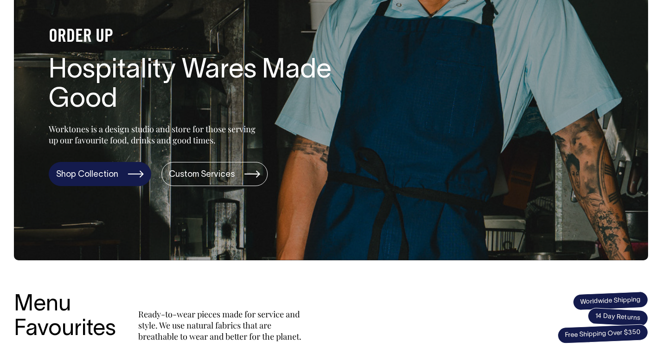 This screenshot has width=662, height=361. What do you see at coordinates (222, 325) in the screenshot?
I see `p: Ready-to-wear pieces made for service and style. We use natural fabrics that are breathable to we...` at bounding box center [222, 325].